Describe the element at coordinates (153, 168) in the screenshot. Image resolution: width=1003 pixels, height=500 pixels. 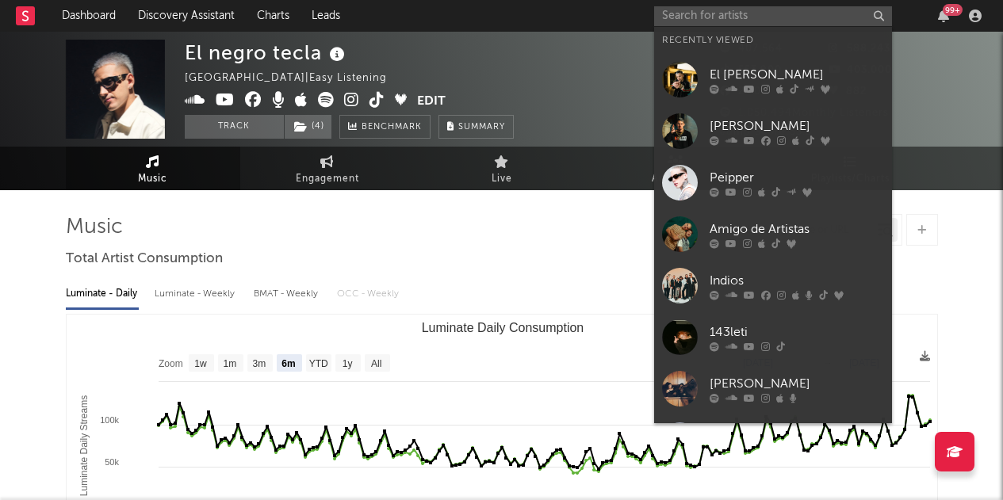
I see `a: Music` at that location.